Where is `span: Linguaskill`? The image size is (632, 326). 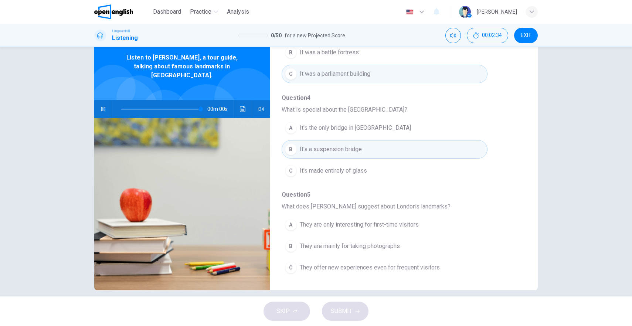 span: Linguaskill is located at coordinates (121, 31).